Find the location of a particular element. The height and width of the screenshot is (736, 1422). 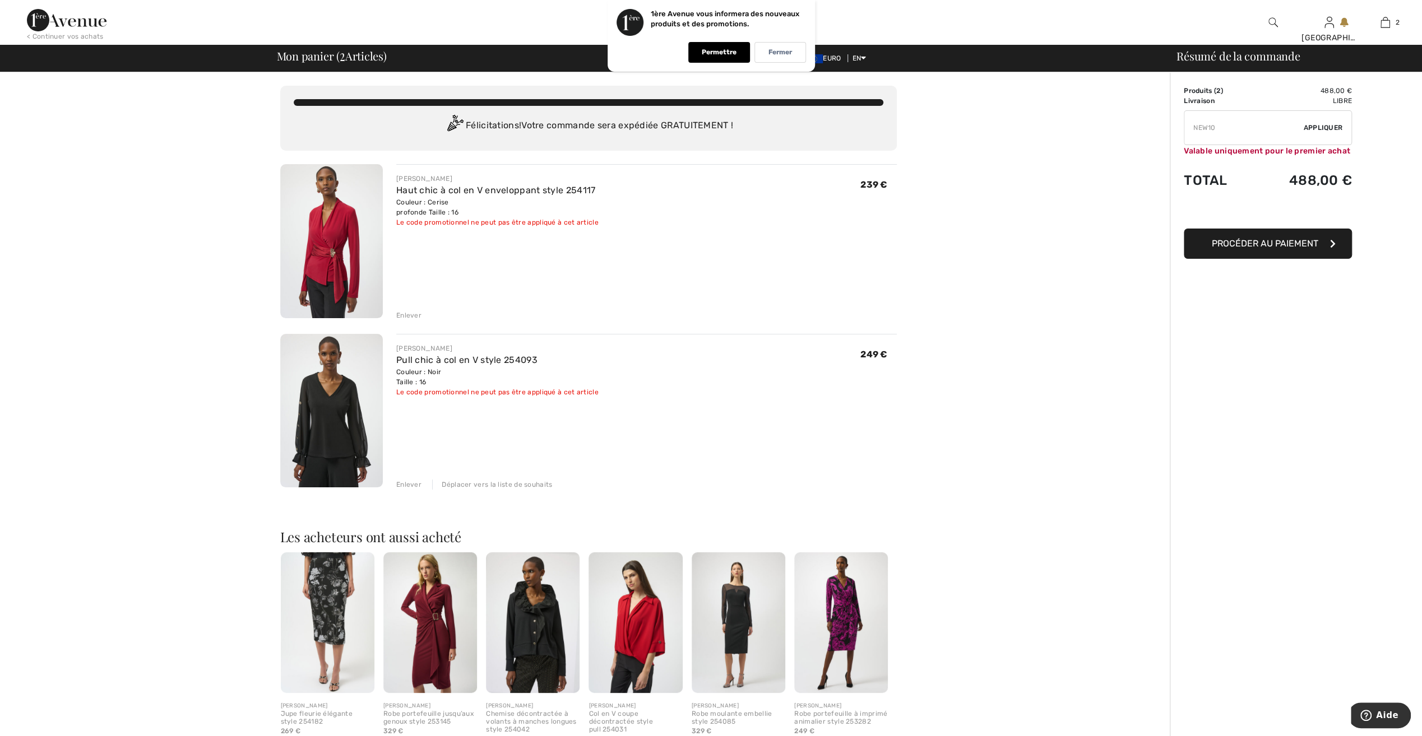

font: Articles) is located at coordinates (366, 55).